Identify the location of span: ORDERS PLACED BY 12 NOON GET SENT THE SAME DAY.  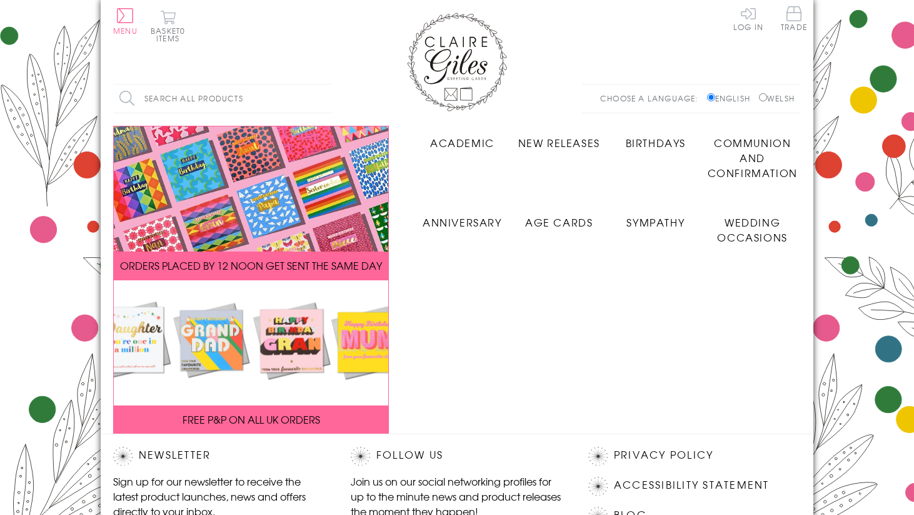
(251, 265).